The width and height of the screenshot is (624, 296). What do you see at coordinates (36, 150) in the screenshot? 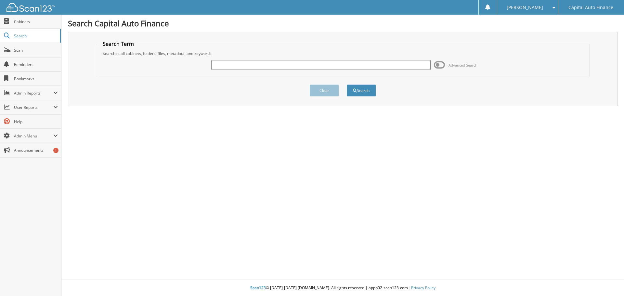
I see `span: Announcements` at bounding box center [36, 150].